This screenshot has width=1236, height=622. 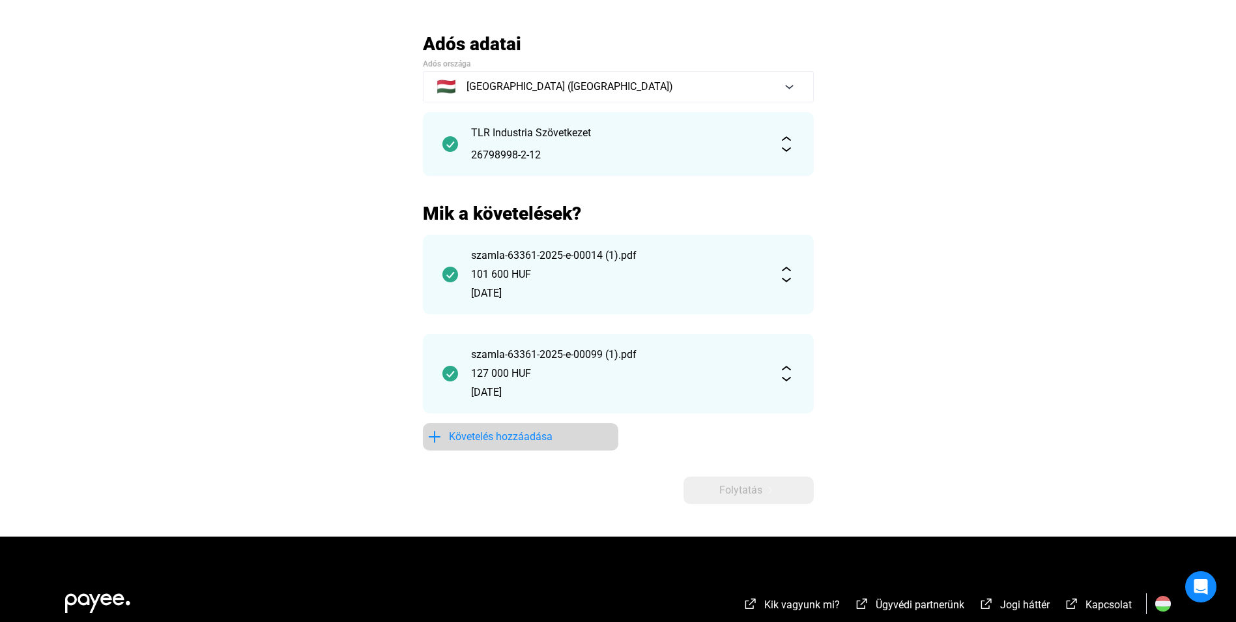 I want to click on div: Open Intercom Messenger, so click(x=1201, y=587).